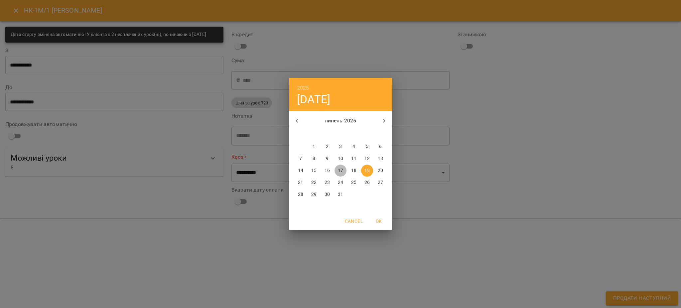 The height and width of the screenshot is (308, 681). What do you see at coordinates (381, 171) in the screenshot?
I see `button: 20` at bounding box center [381, 171].